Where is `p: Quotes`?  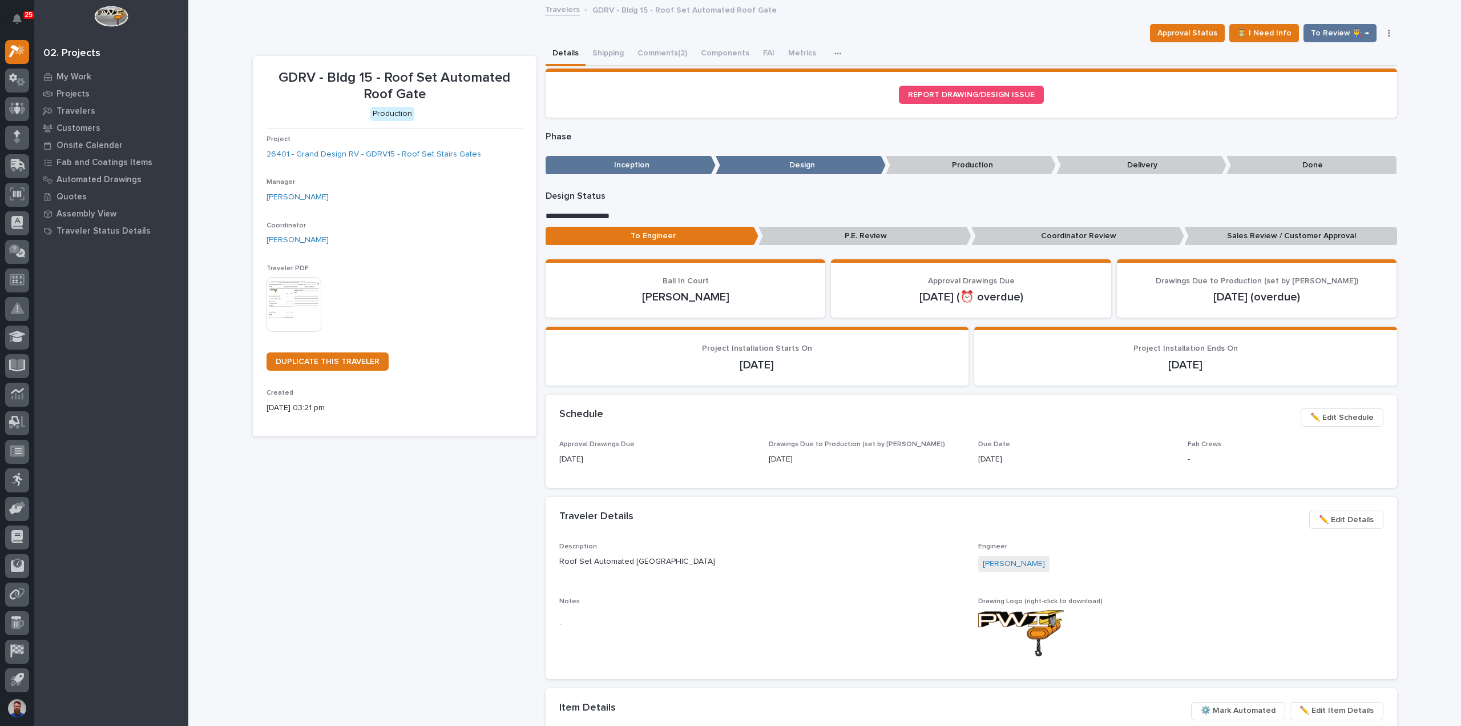 p: Quotes is located at coordinates (71, 197).